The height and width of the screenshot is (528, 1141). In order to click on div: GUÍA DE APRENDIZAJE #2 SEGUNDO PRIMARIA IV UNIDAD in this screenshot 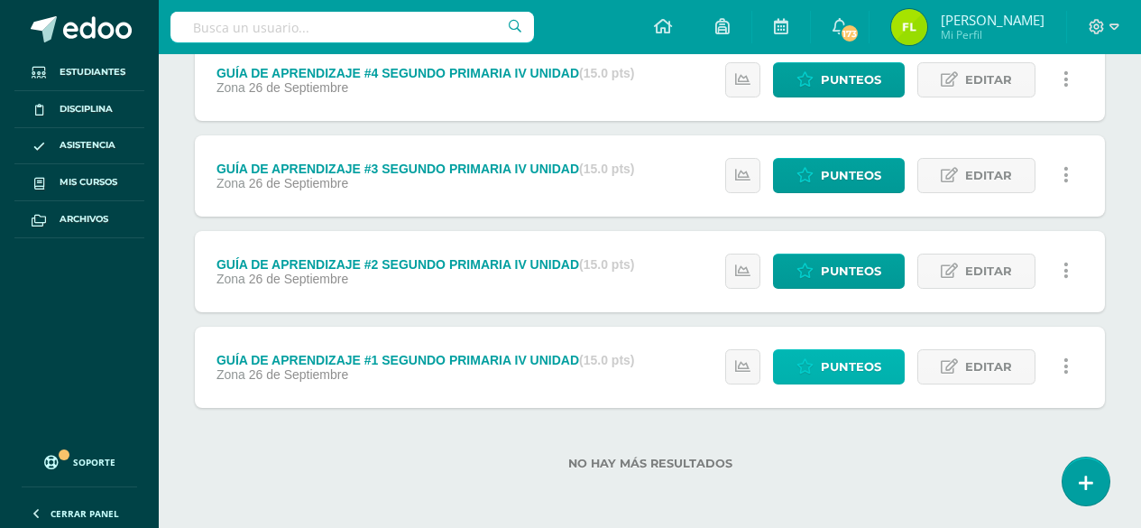, I will do `click(426, 264)`.